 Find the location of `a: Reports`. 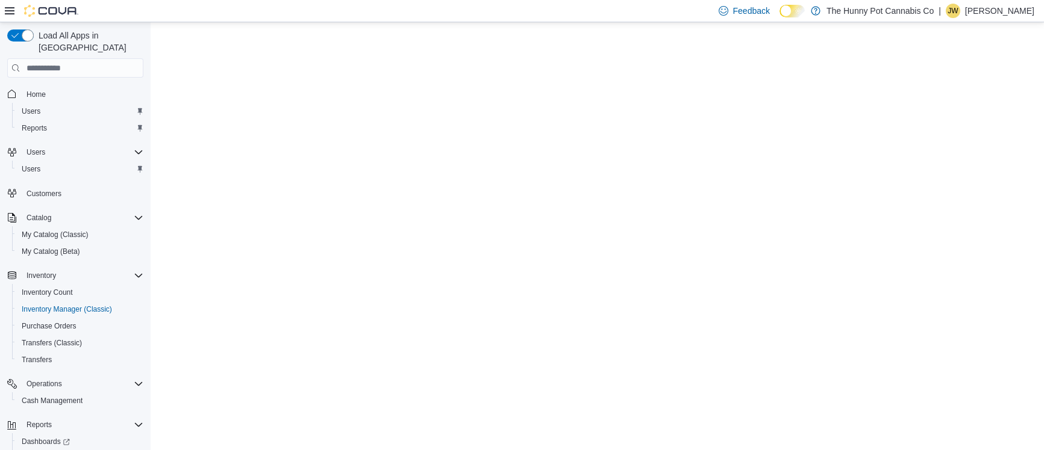

a: Reports is located at coordinates (34, 128).